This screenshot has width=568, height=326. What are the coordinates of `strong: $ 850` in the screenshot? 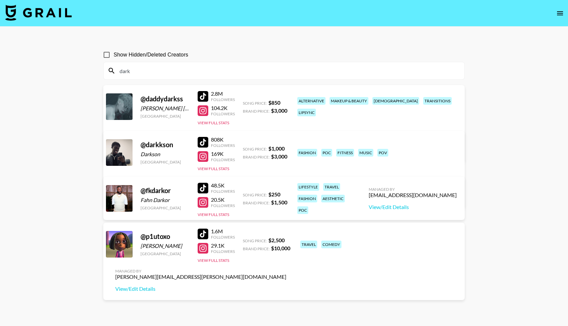 It's located at (274, 102).